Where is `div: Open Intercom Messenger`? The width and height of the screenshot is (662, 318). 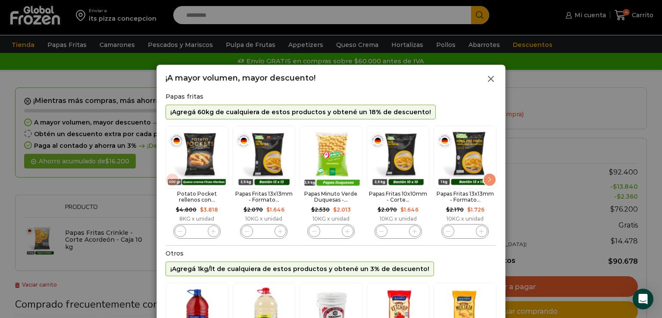
div: Open Intercom Messenger is located at coordinates (643, 299).